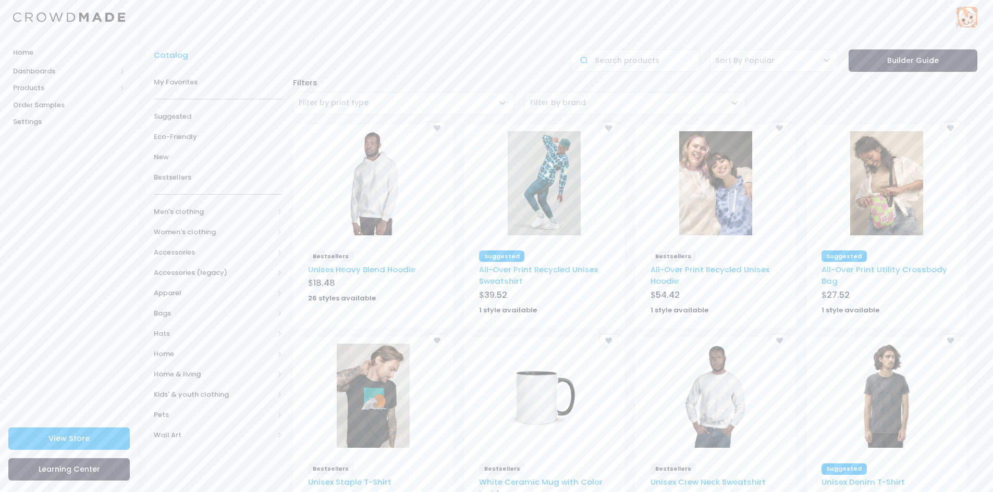  I want to click on img: User, so click(967, 17).